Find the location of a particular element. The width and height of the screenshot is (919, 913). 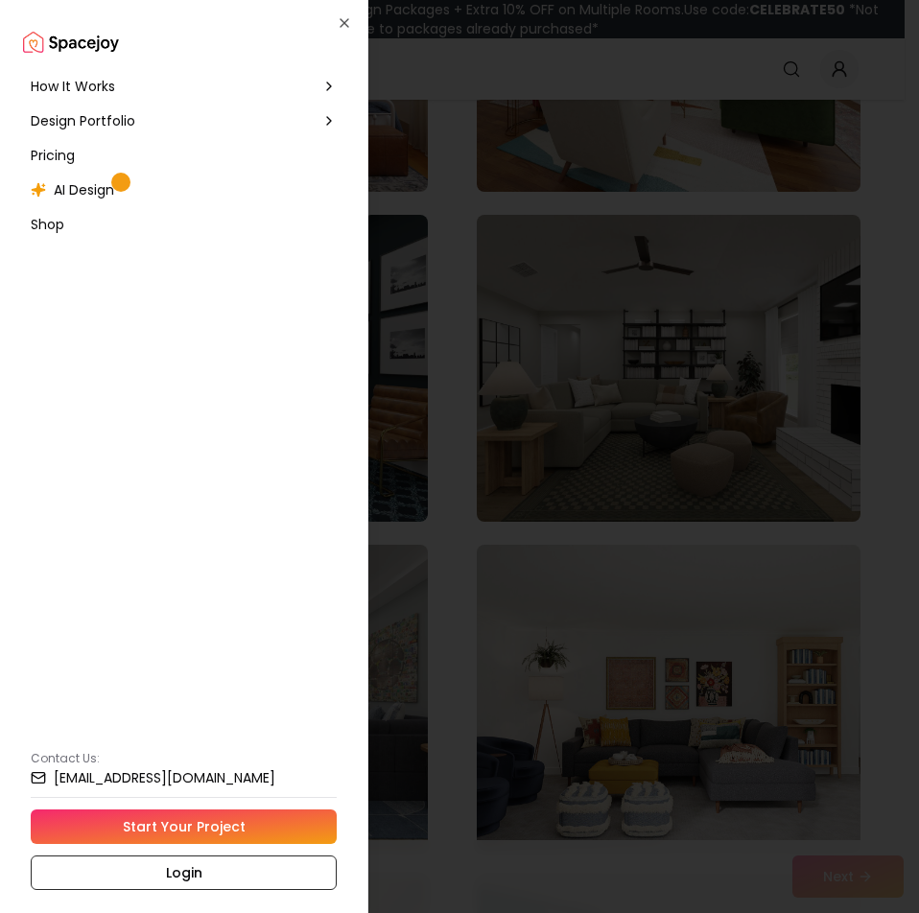

p: Contact Us: is located at coordinates (183, 759).